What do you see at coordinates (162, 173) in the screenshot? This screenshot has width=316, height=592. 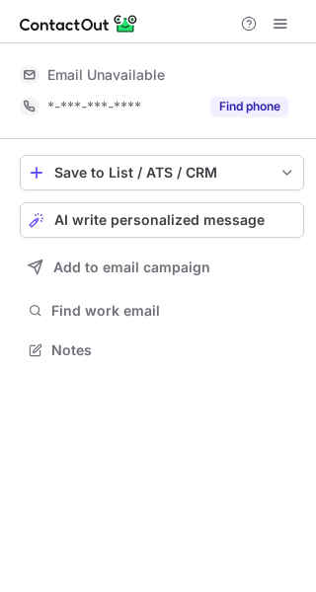 I see `div: Save to List / ATS / CRM` at bounding box center [162, 173].